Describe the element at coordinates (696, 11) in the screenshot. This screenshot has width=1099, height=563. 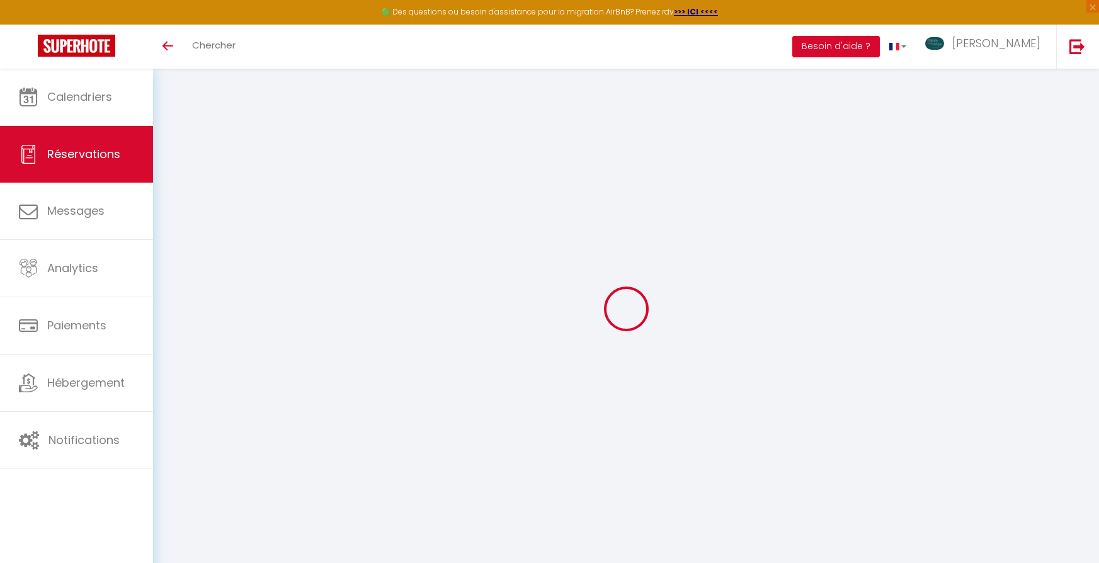
I see `a: >>> ICI <<<<` at that location.